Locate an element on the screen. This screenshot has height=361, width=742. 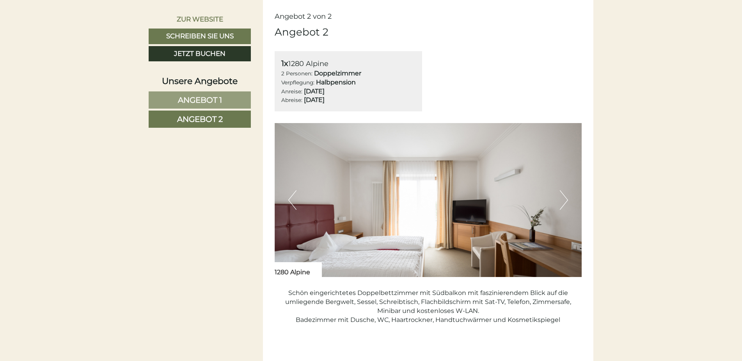
a: Schreiben Sie uns is located at coordinates (200, 36).